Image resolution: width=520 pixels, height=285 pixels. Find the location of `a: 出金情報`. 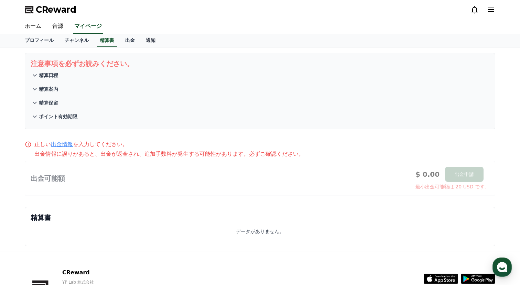

a: 出金情報 is located at coordinates (62, 144).